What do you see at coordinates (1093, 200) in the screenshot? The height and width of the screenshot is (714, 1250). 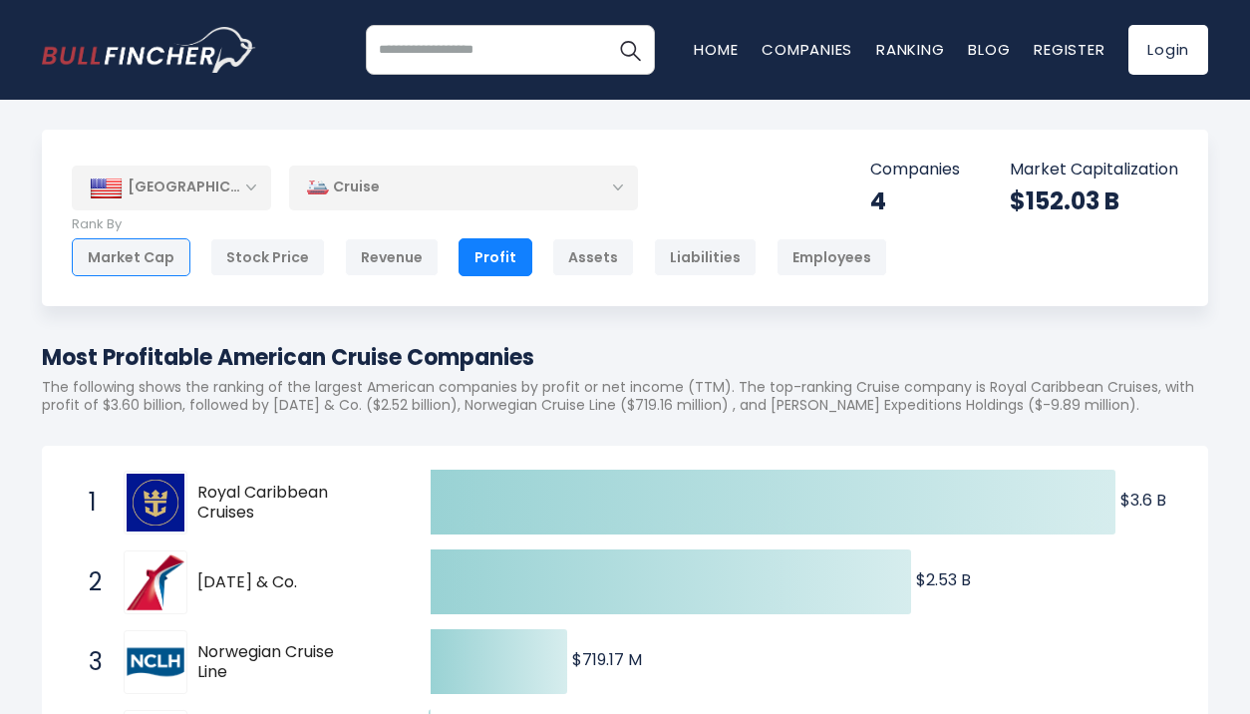 I see `div: $152.03 B` at bounding box center [1093, 200].